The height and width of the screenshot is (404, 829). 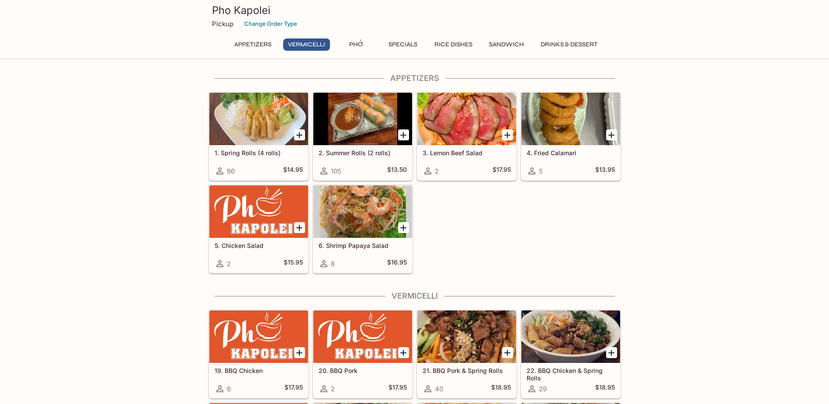 I want to click on h5: 2. Summer Rolls (2 rolls), so click(x=363, y=153).